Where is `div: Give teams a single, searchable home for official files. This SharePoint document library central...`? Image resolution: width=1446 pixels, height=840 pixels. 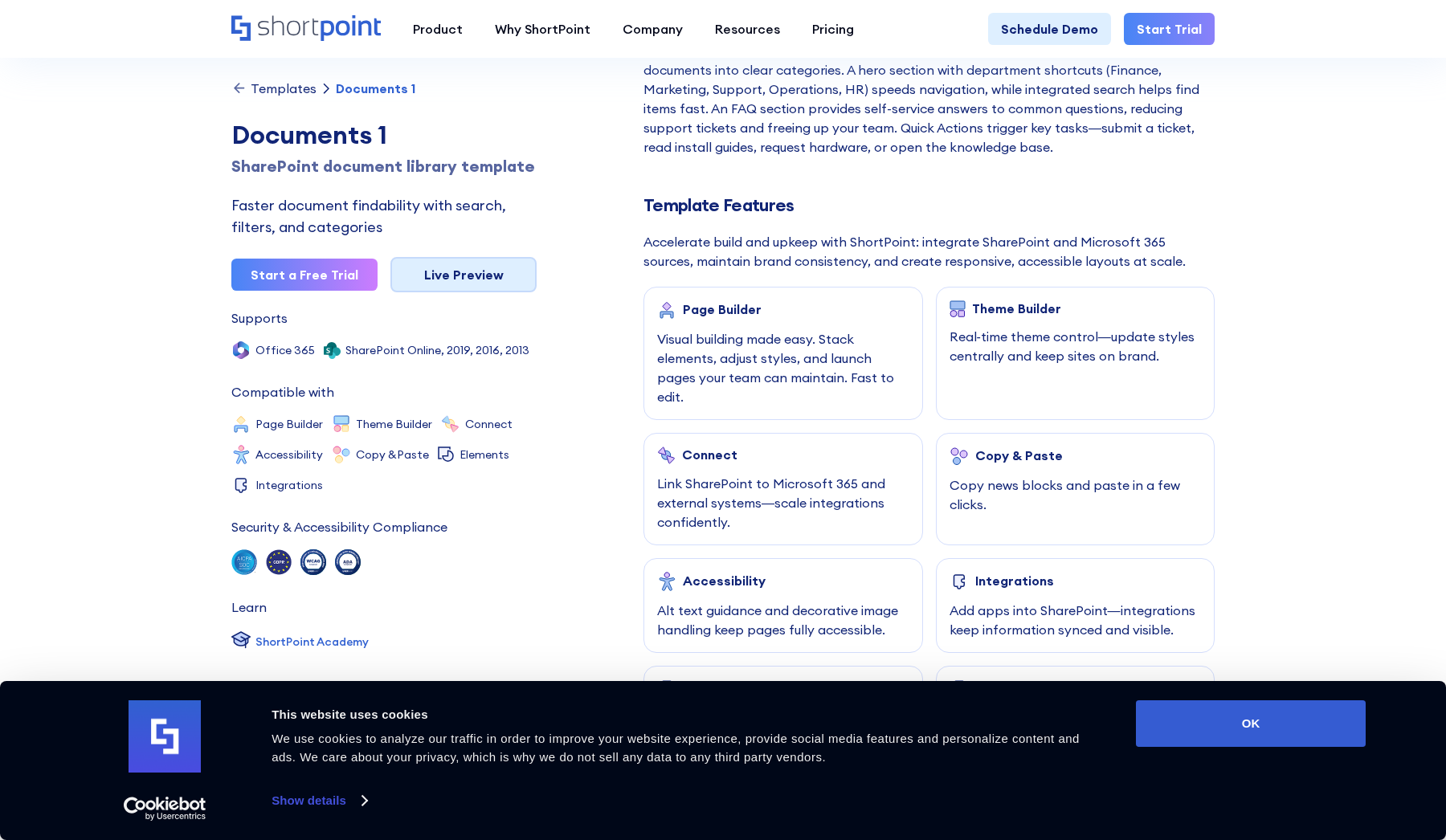
div: Give teams a single, searchable home for official files. This SharePoint document library central... is located at coordinates (929, 89).